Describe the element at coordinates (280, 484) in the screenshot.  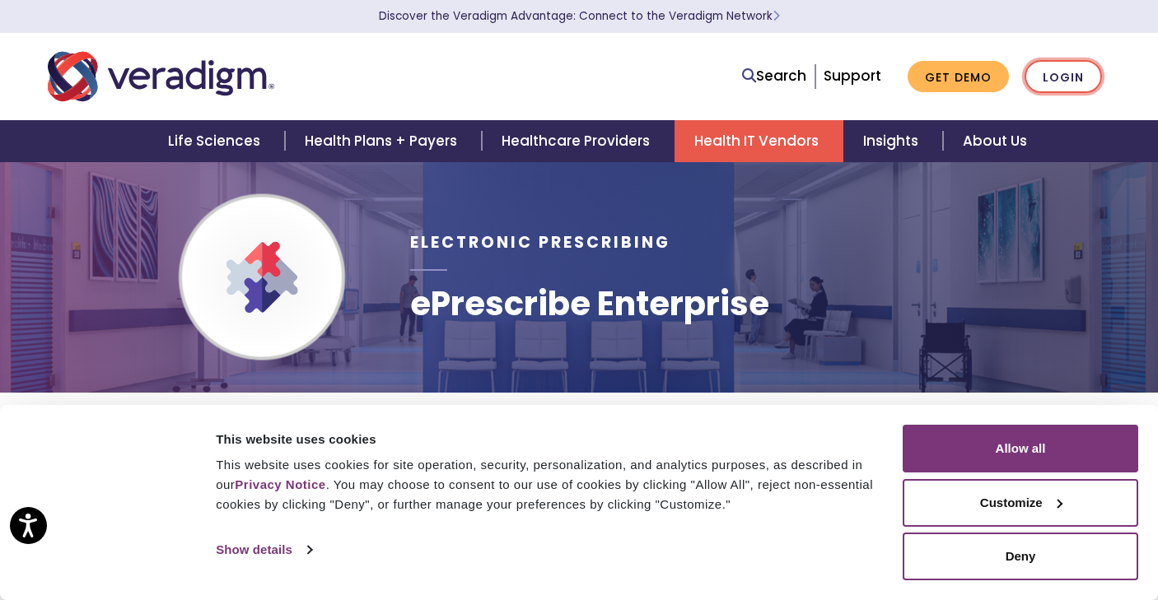
I see `a: Privacy Notice` at that location.